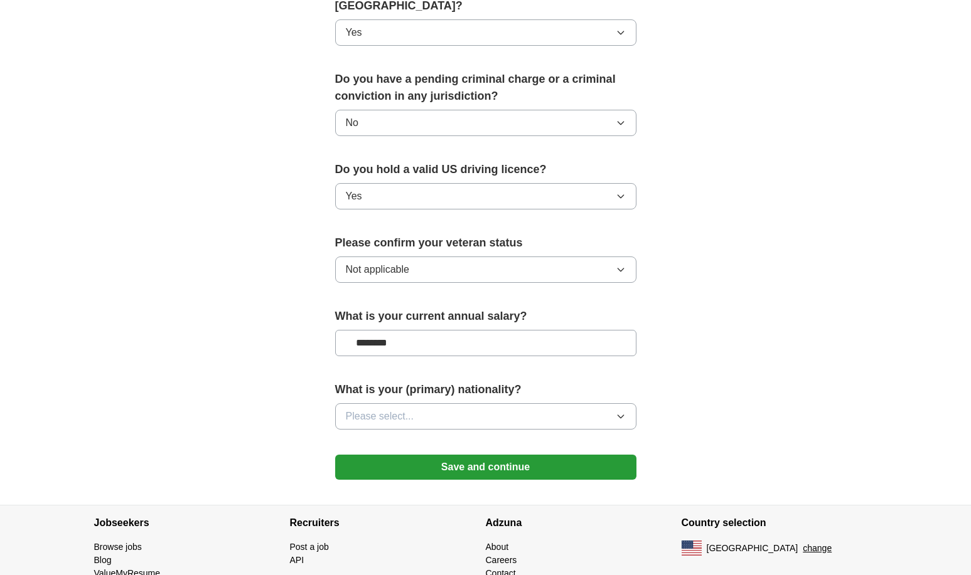  I want to click on label: Do you hold a valid US driving licence?, so click(486, 169).